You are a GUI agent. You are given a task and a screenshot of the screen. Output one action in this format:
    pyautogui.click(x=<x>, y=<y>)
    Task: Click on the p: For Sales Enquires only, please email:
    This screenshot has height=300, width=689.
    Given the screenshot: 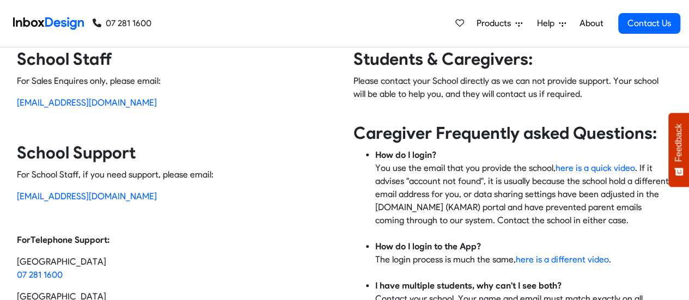 What is the action you would take?
    pyautogui.click(x=177, y=81)
    